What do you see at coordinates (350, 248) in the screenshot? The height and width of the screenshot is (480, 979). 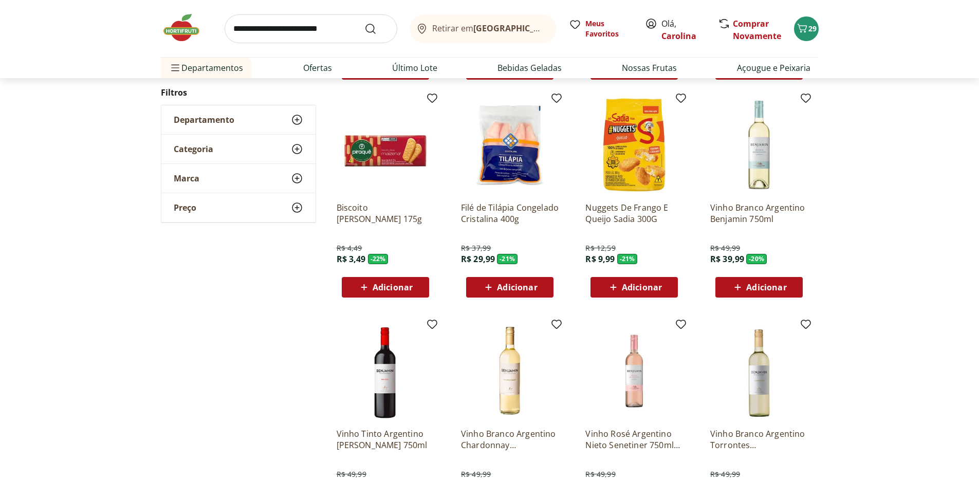 I see `span: R$ 4,49` at bounding box center [350, 248].